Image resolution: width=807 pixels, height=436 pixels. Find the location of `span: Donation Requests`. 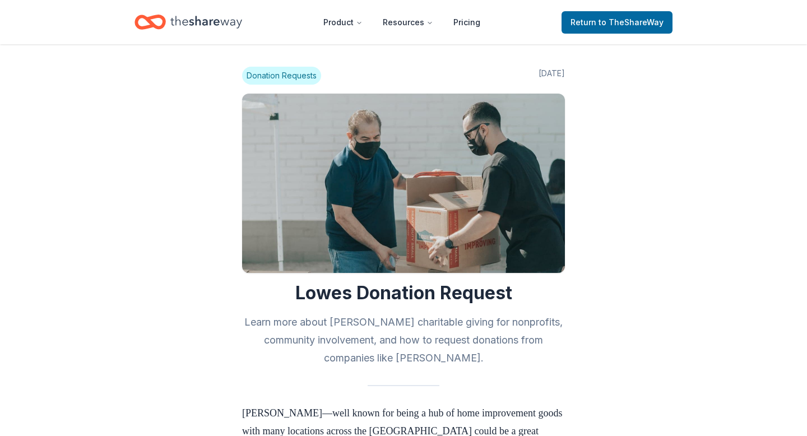

span: Donation Requests is located at coordinates (281, 76).